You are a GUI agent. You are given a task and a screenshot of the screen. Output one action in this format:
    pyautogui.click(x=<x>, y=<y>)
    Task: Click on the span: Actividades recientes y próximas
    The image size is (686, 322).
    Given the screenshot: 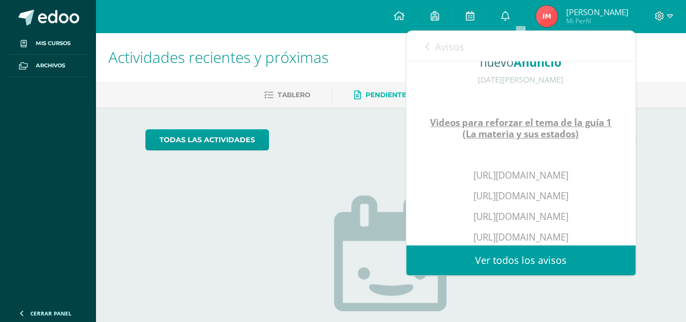 What is the action you would take?
    pyautogui.click(x=219, y=57)
    